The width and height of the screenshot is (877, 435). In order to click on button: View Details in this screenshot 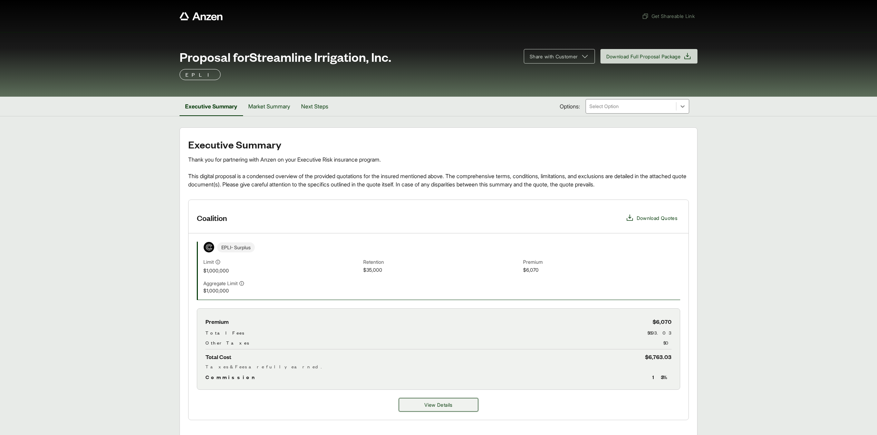, I will do `click(438, 405)`.